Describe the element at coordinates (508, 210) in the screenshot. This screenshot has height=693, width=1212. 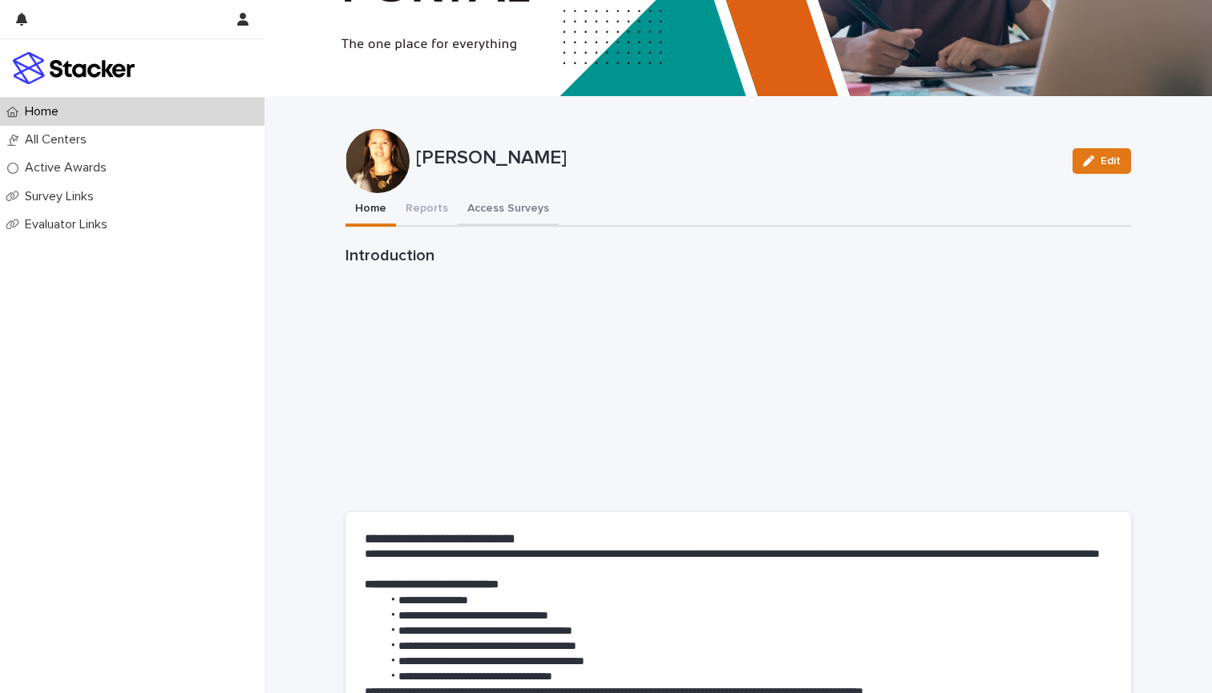
I see `button: Access Surveys` at that location.